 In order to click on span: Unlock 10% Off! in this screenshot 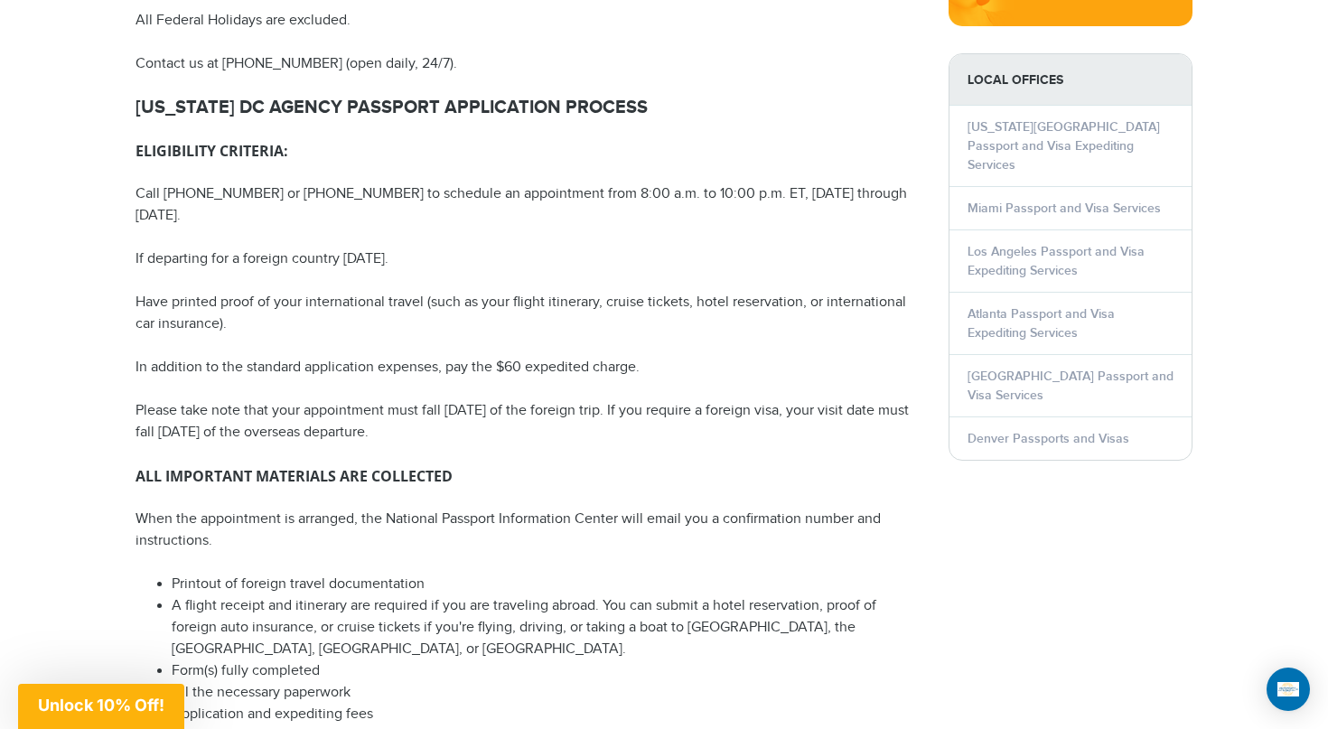, I will do `click(101, 705)`.